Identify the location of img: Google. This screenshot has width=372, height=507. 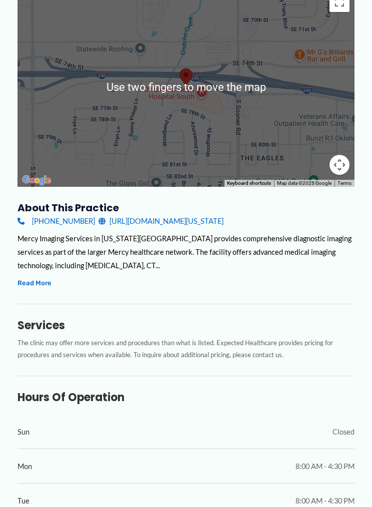
(36, 181).